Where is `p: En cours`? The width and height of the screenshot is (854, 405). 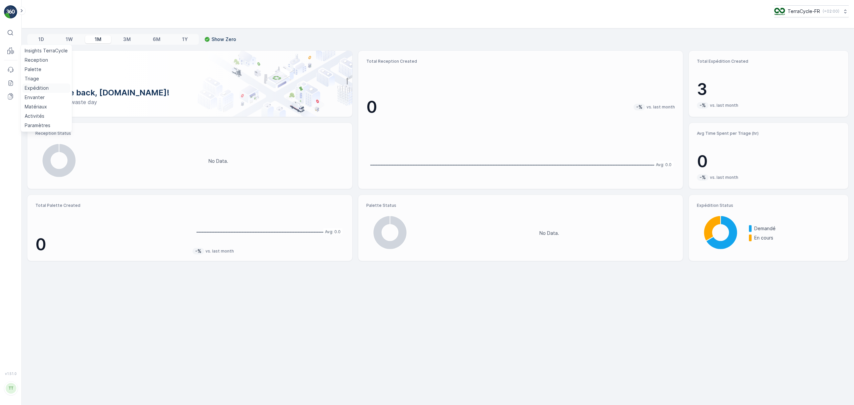 p: En cours is located at coordinates (797, 238).